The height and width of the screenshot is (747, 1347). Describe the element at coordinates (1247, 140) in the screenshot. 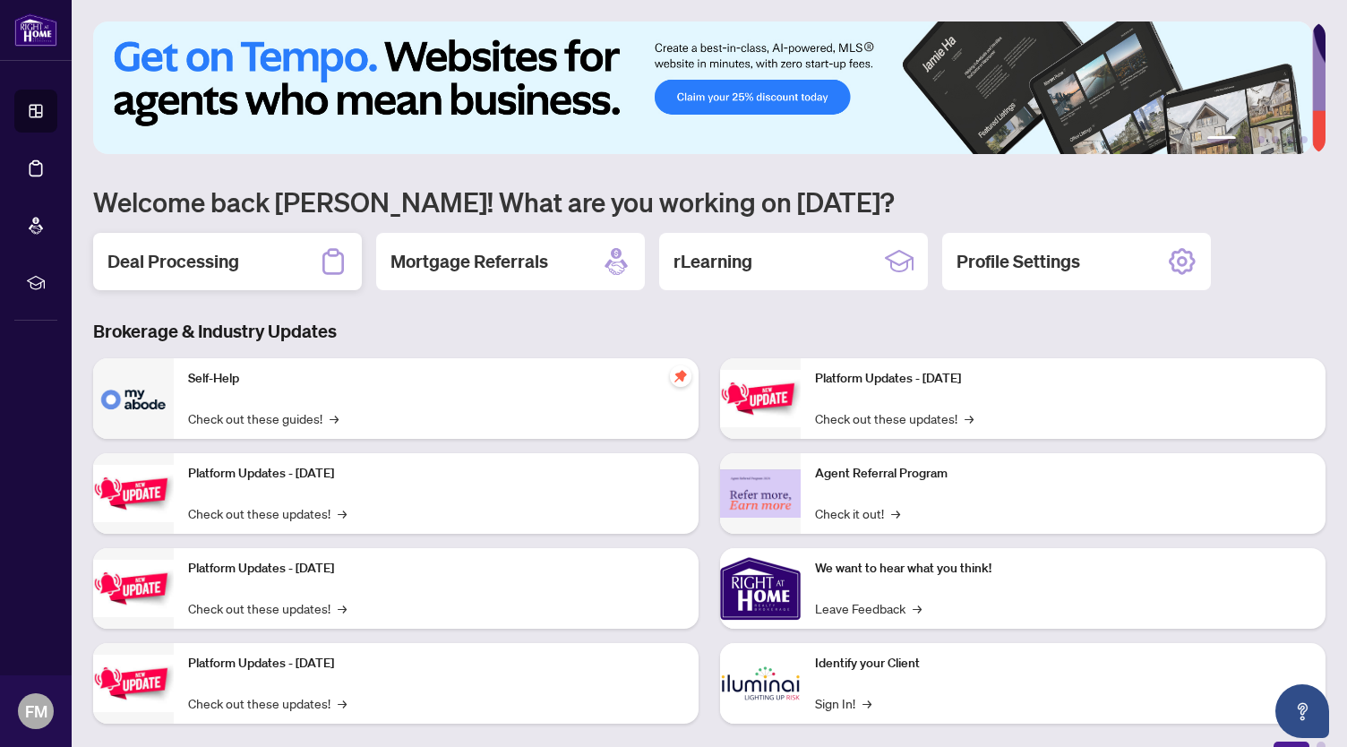

I see `button: 2` at that location.